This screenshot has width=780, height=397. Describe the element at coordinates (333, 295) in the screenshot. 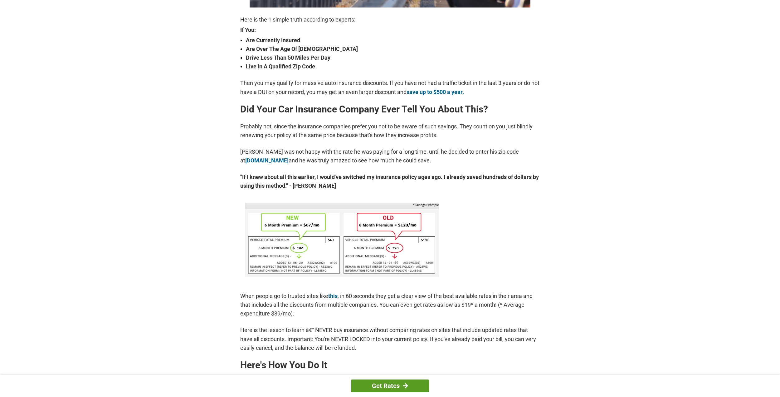

I see `a: this` at that location.